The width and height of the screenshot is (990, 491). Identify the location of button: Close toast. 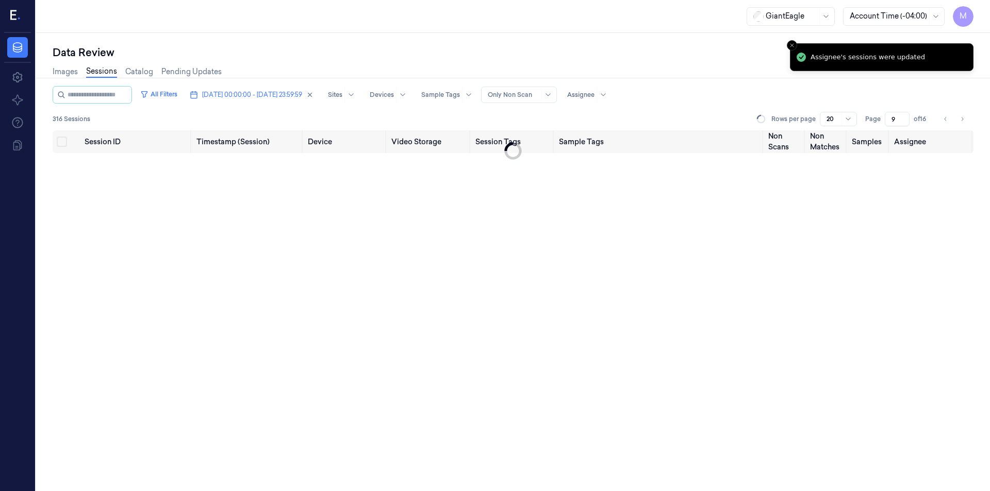
(792, 45).